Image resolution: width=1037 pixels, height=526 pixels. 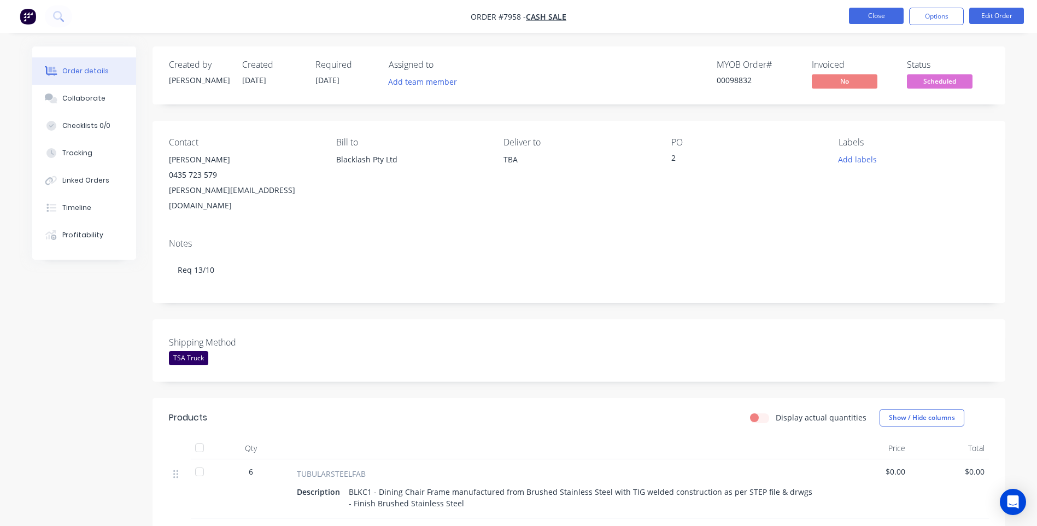 What do you see at coordinates (758, 80) in the screenshot?
I see `div: 00098832` at bounding box center [758, 80].